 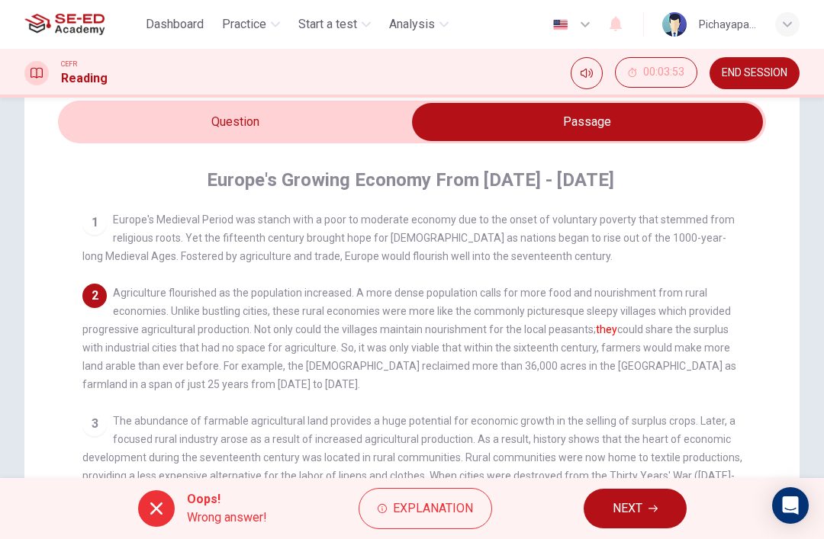 I want to click on h1: Reading, so click(x=84, y=79).